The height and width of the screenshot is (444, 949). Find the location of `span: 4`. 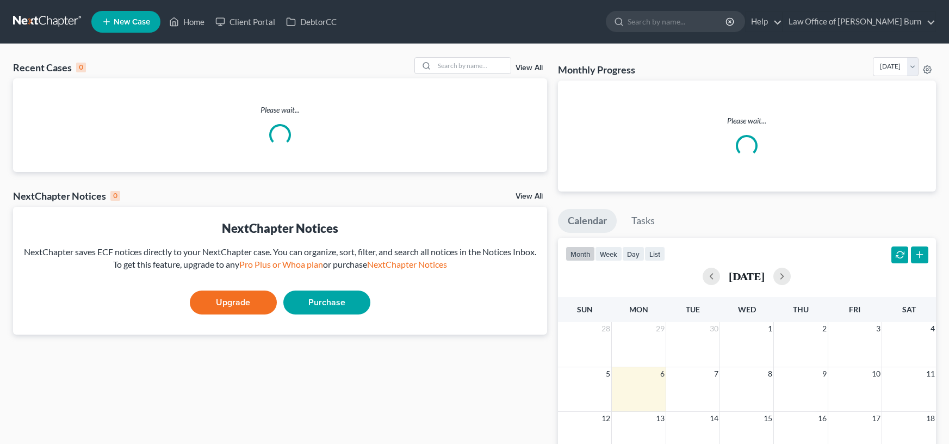

span: 4 is located at coordinates (933, 329).